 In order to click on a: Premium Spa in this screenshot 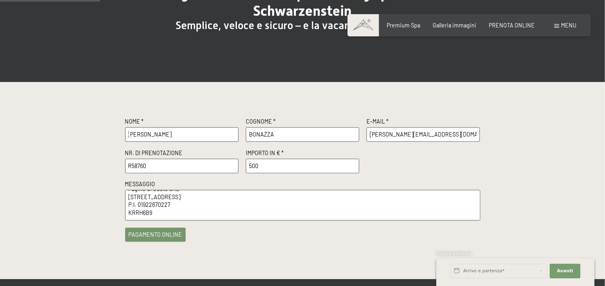, I will do `click(403, 25)`.